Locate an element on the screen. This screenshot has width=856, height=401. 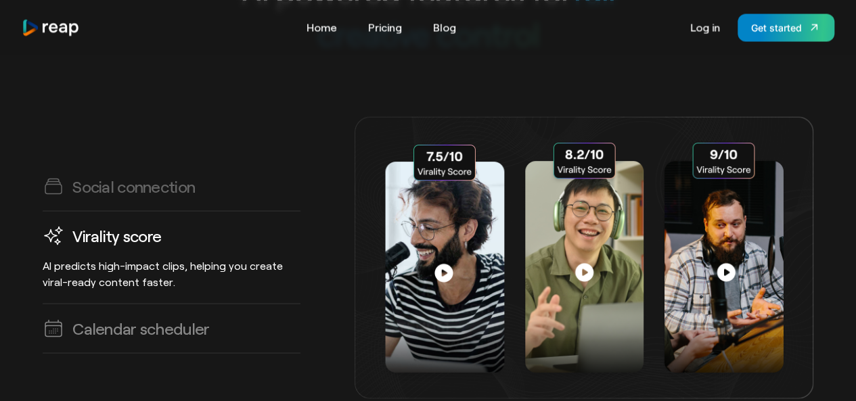
p: AI predicts high-impact clips, helping you create viral-ready content faster. is located at coordinates (171, 273).